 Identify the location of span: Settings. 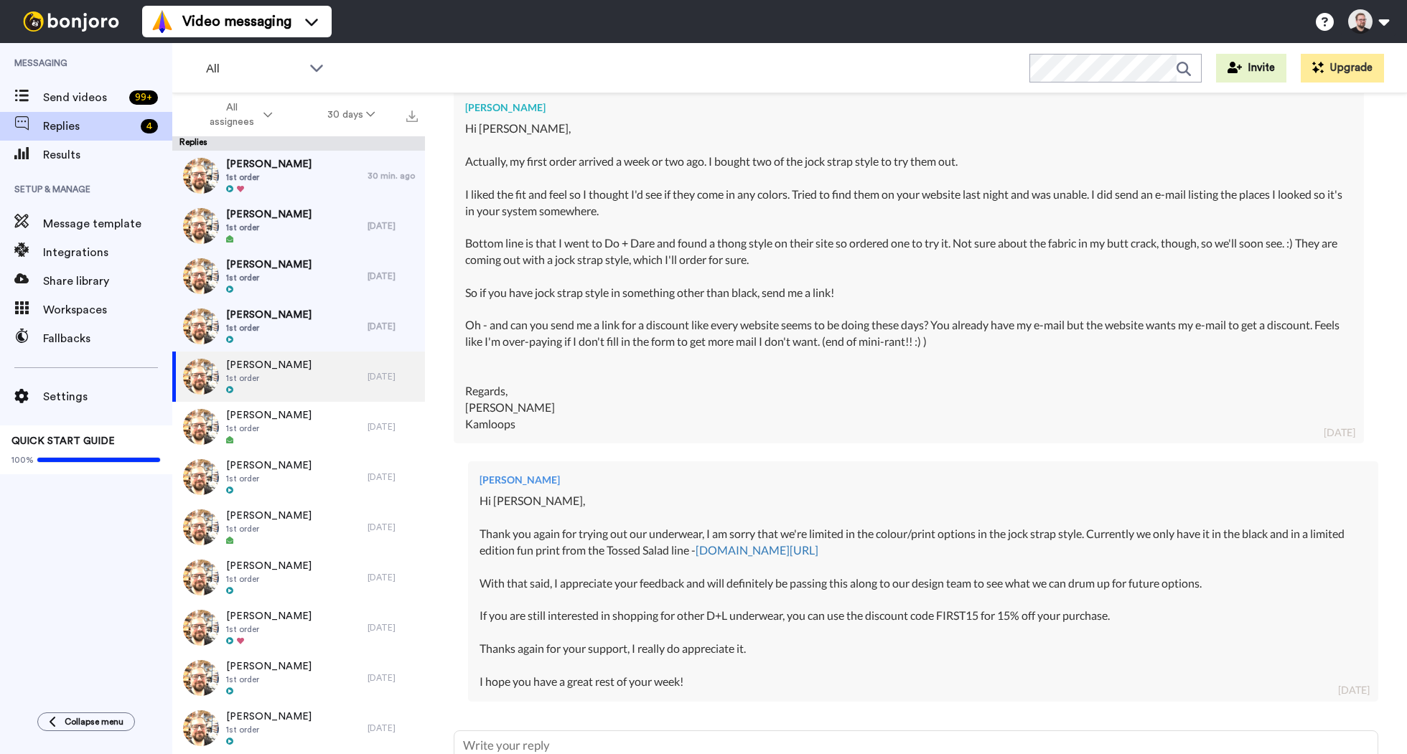
(108, 397).